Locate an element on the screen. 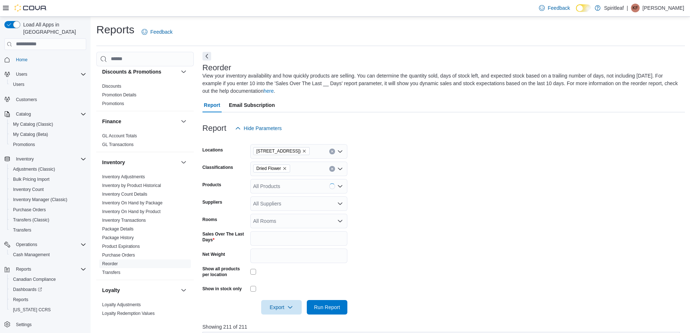 The height and width of the screenshot is (333, 690). div: Discounts & Promotions is located at coordinates (145, 96).